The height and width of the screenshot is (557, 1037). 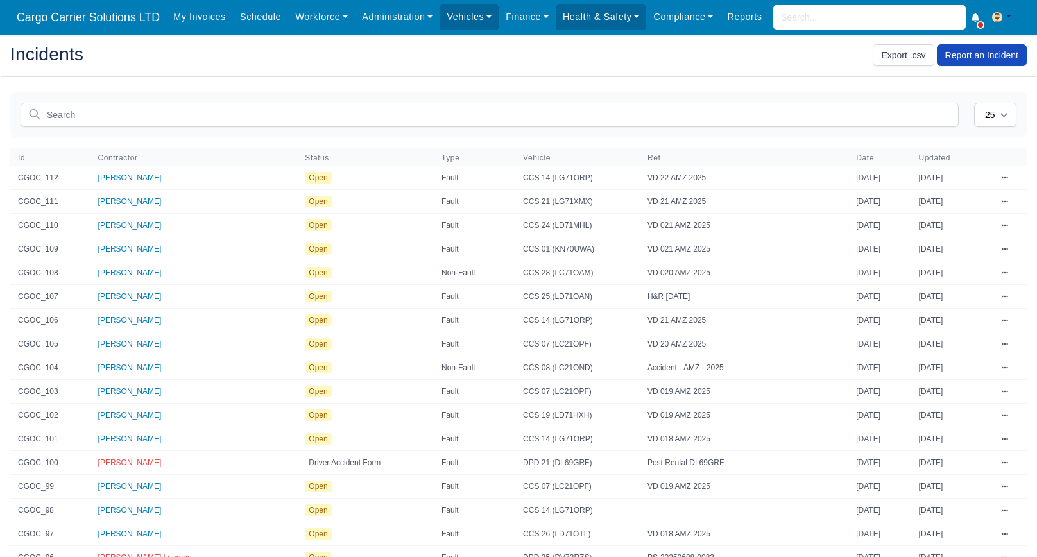 I want to click on span: Cargo Carrier Solutions LTD, so click(x=88, y=17).